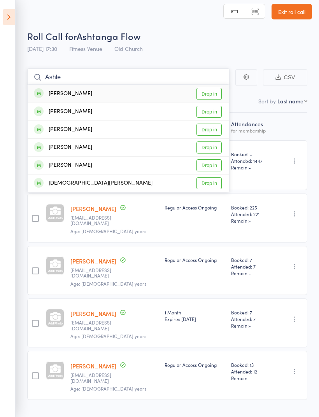 This screenshot has height=417, width=319. Describe the element at coordinates (267, 101) in the screenshot. I see `label: Sort by` at that location.